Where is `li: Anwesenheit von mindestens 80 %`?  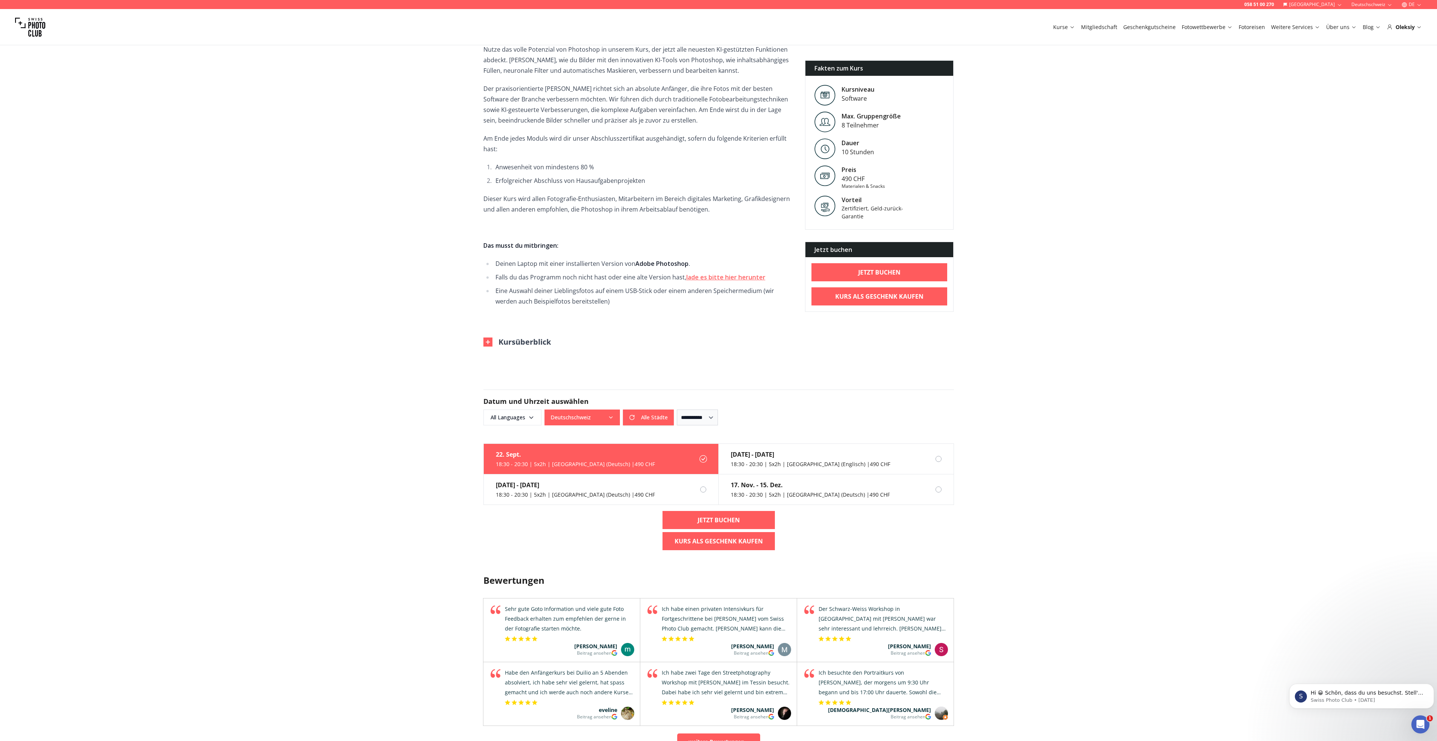 li: Anwesenheit von mindestens 80 % is located at coordinates (643, 167).